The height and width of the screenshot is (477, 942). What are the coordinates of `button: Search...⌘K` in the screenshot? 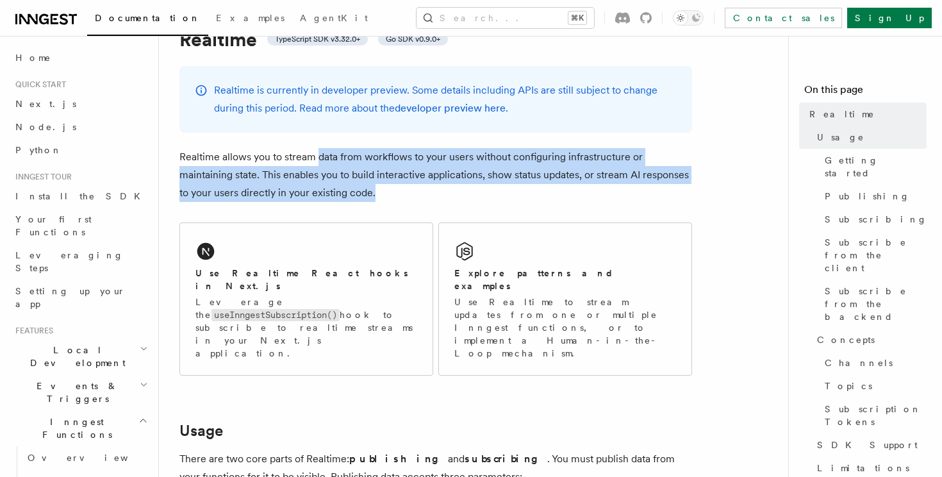 It's located at (505, 18).